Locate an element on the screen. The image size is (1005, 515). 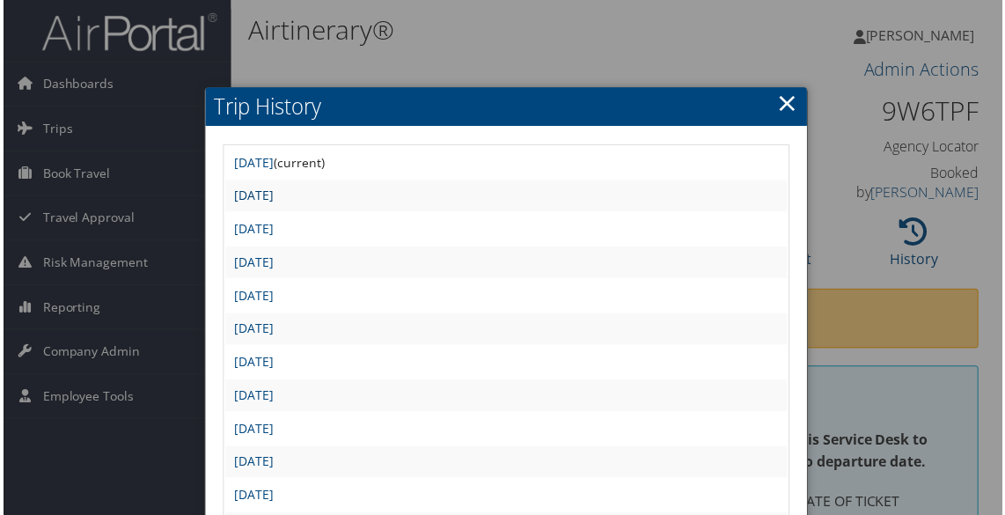
td: (current) is located at coordinates (506, 164).